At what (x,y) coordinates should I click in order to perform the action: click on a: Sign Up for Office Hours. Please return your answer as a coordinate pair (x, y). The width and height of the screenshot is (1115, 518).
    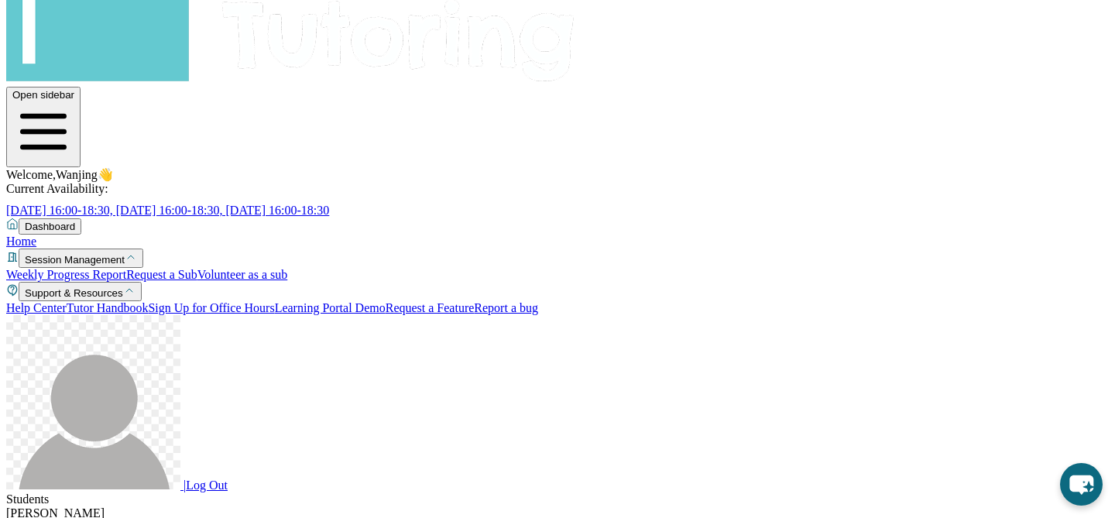
    Looking at the image, I should click on (211, 307).